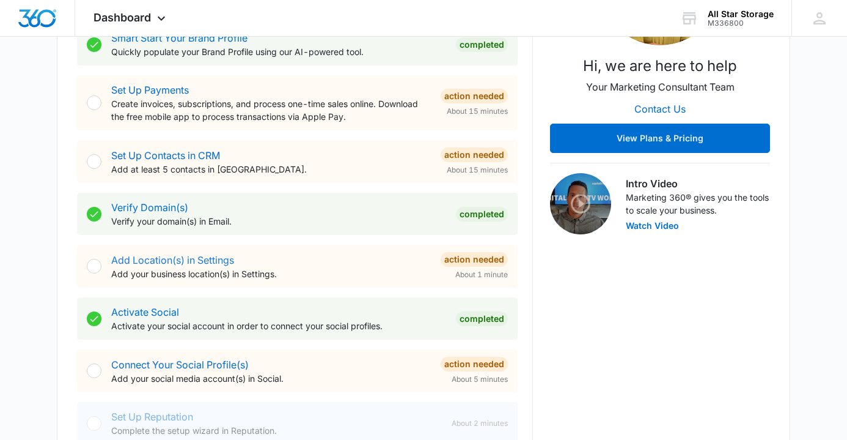 This screenshot has height=440, width=847. What do you see at coordinates (166, 155) in the screenshot?
I see `a: Set Up Contacts in CRM` at bounding box center [166, 155].